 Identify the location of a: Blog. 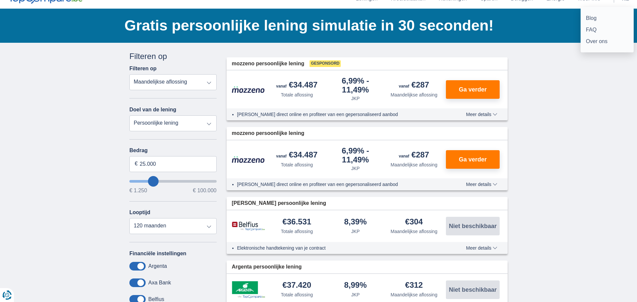
(607, 18).